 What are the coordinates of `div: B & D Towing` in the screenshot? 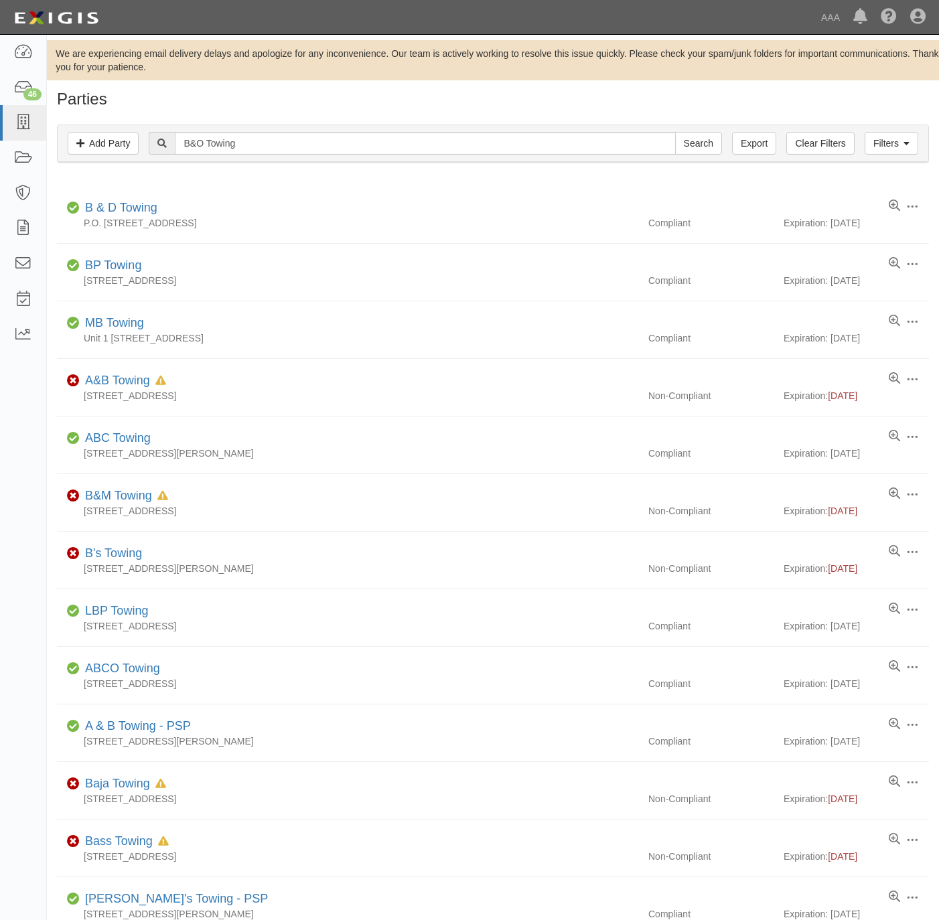 It's located at (118, 208).